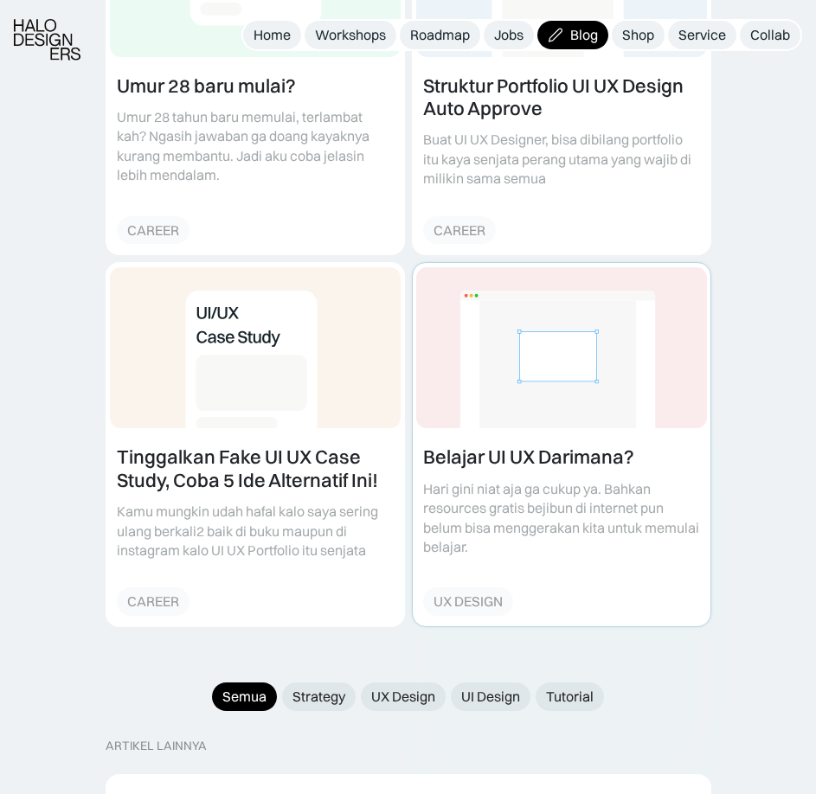  Describe the element at coordinates (318, 696) in the screenshot. I see `div: Strategy` at that location.